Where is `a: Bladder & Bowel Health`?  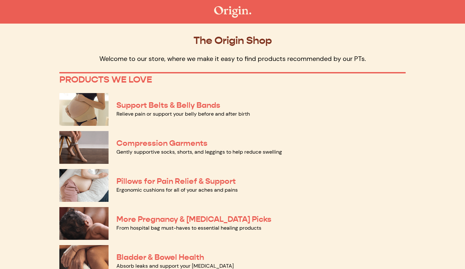 a: Bladder & Bowel Health is located at coordinates (160, 257).